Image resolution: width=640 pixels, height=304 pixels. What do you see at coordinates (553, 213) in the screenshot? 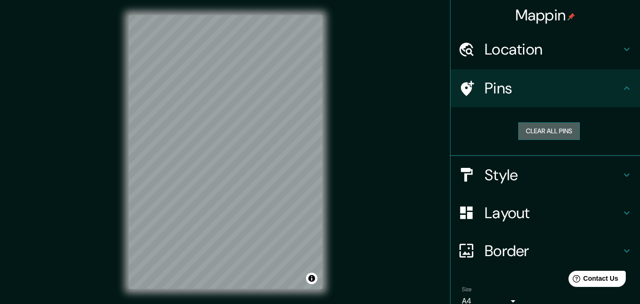
I see `h4: Layout` at bounding box center [553, 213].